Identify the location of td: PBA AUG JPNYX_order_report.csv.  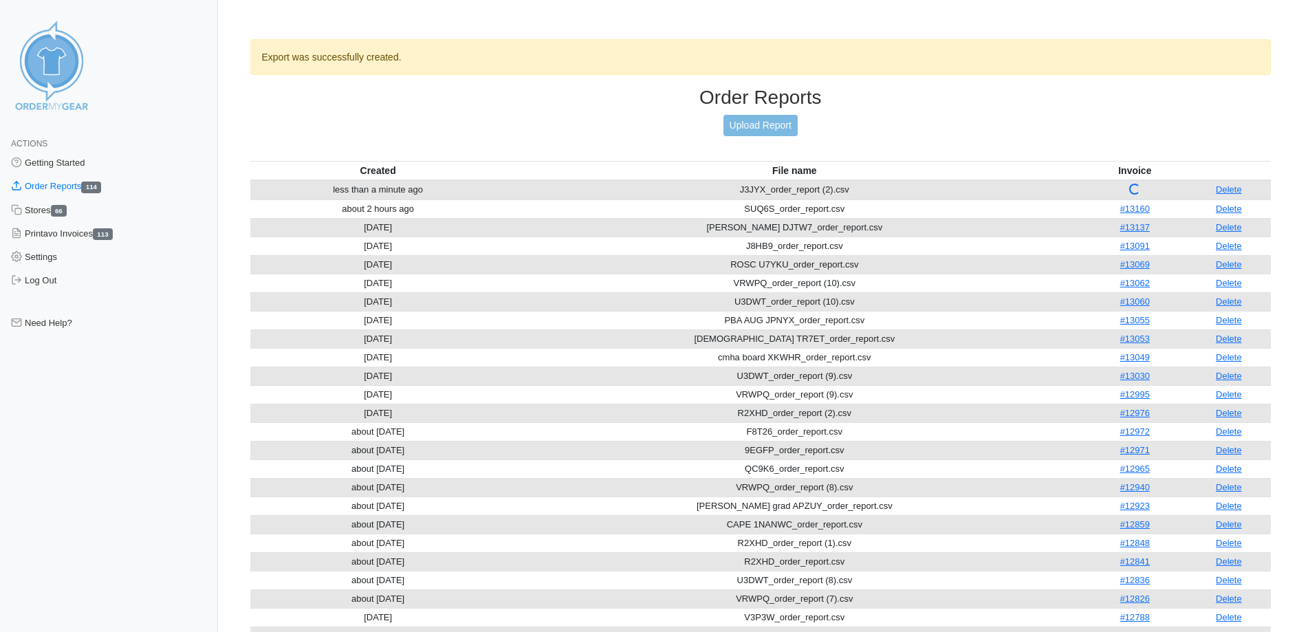
(794, 320).